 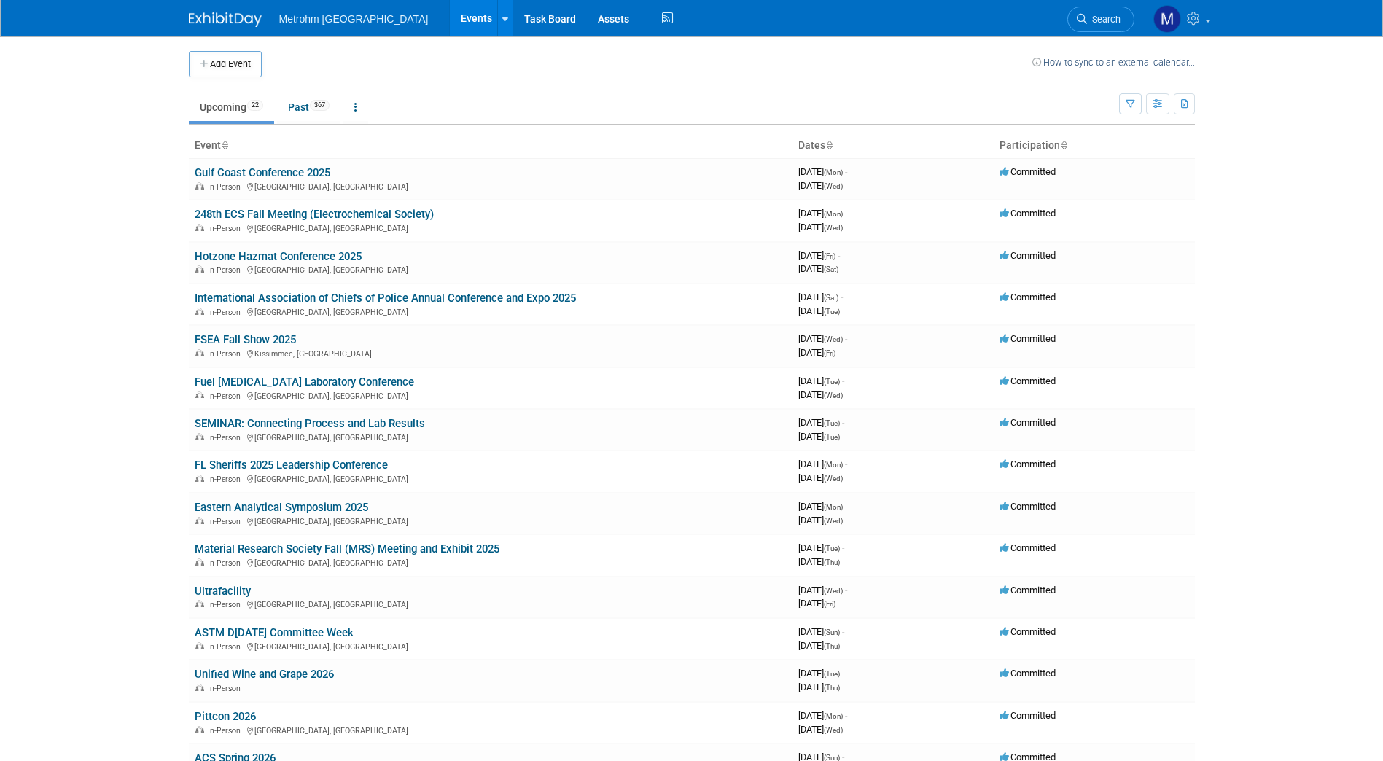 I want to click on th: Participation, so click(x=1094, y=146).